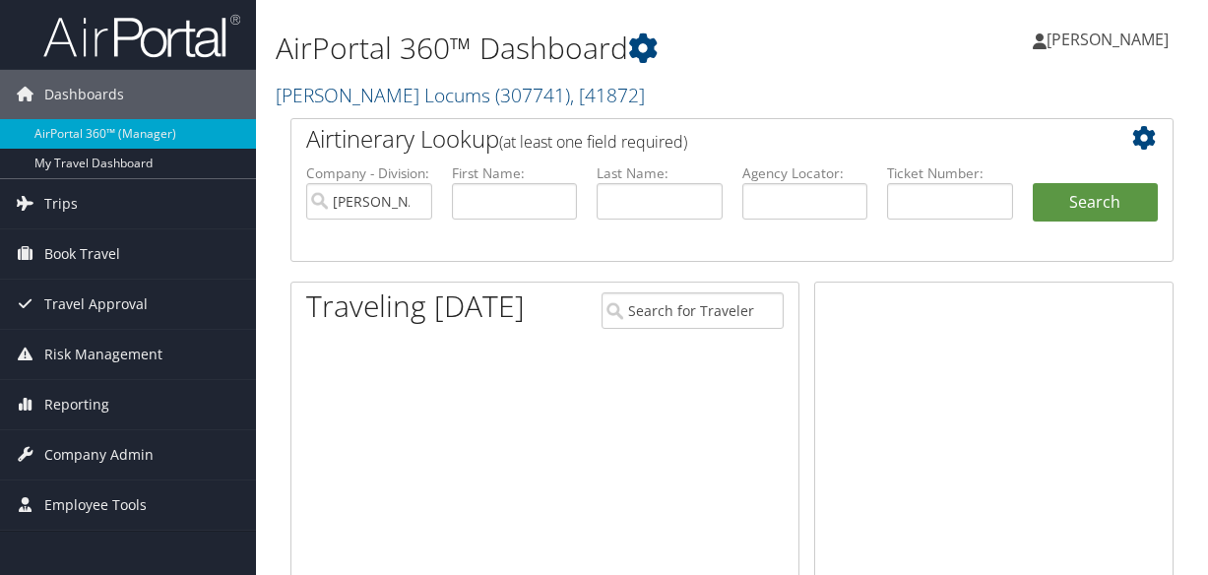 The height and width of the screenshot is (575, 1208). I want to click on span: Trips, so click(61, 204).